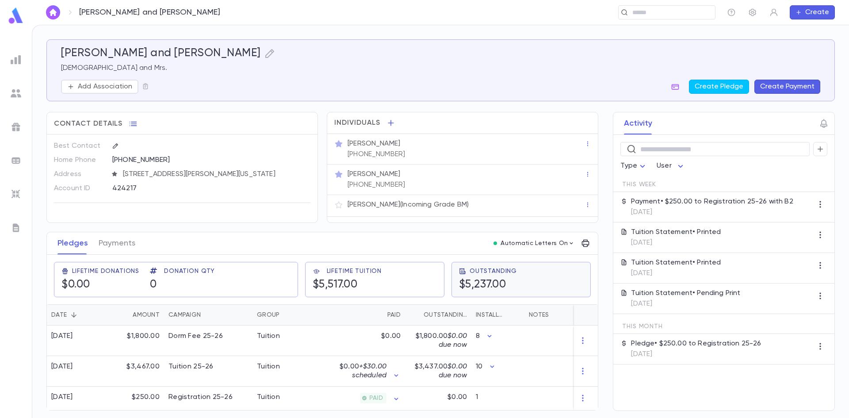  I want to click on p: Pledge • $250.00 to Registration 25-26, so click(696, 344).